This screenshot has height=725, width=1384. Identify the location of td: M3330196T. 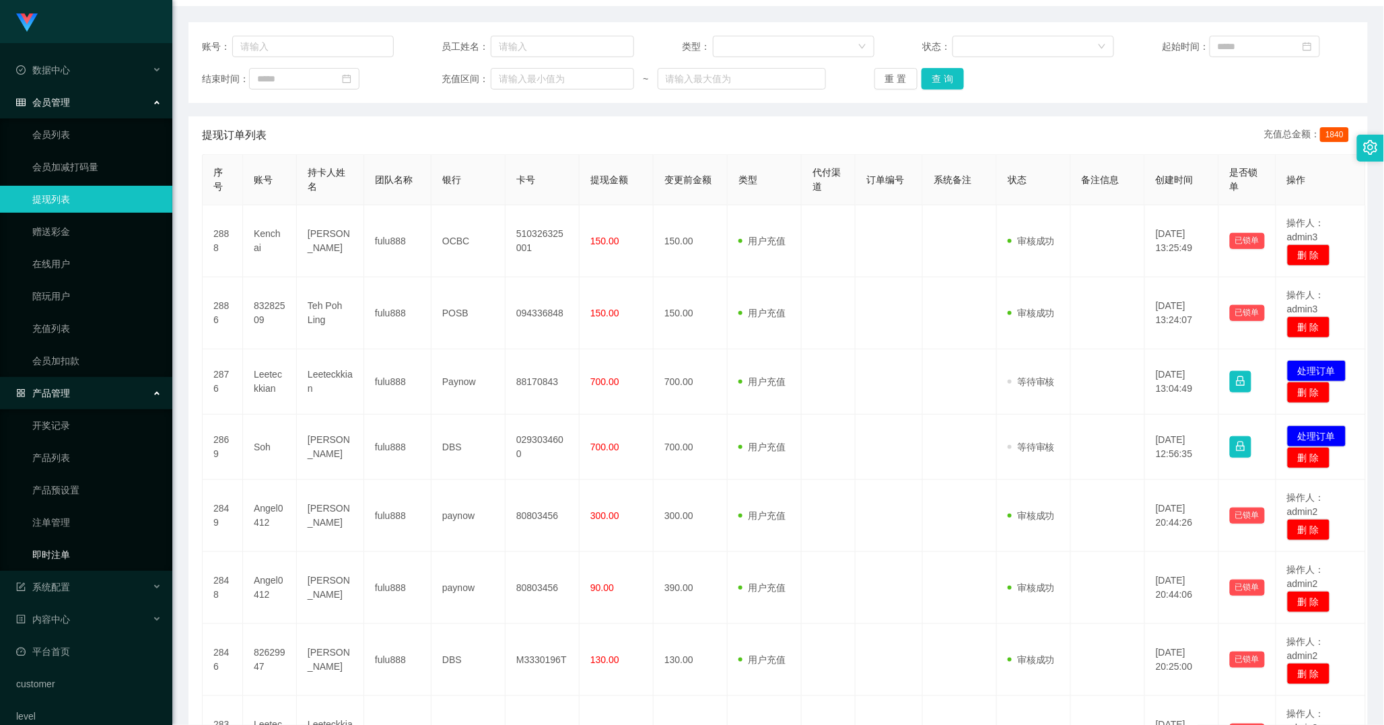
(542, 659).